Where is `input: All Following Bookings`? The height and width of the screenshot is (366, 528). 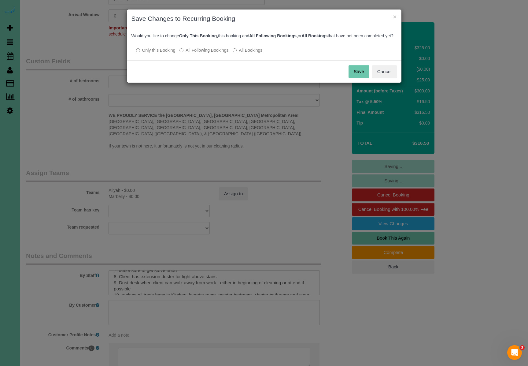 input: All Following Bookings is located at coordinates (181, 50).